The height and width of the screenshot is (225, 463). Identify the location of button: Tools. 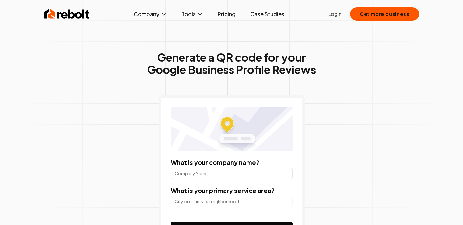
(192, 14).